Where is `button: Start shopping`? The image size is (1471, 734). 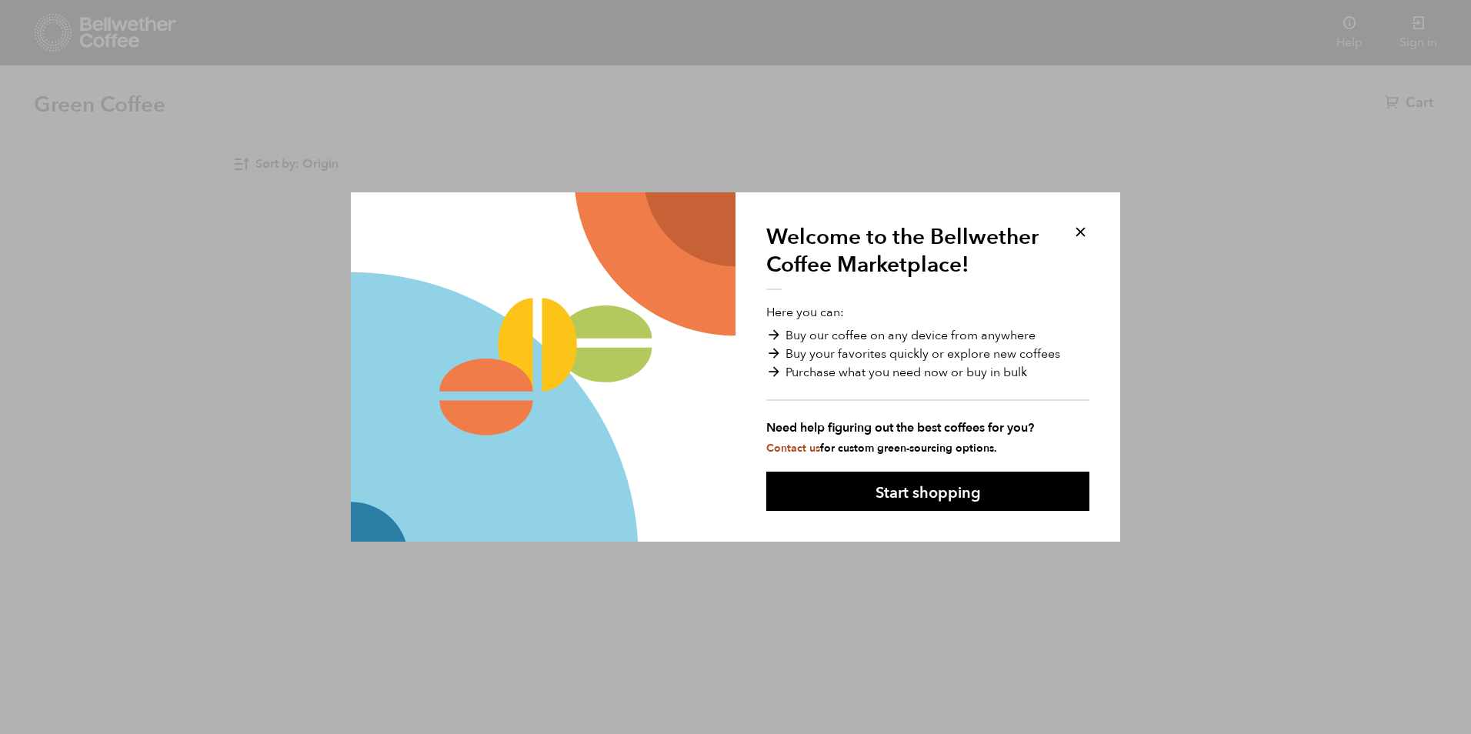 button: Start shopping is located at coordinates (928, 491).